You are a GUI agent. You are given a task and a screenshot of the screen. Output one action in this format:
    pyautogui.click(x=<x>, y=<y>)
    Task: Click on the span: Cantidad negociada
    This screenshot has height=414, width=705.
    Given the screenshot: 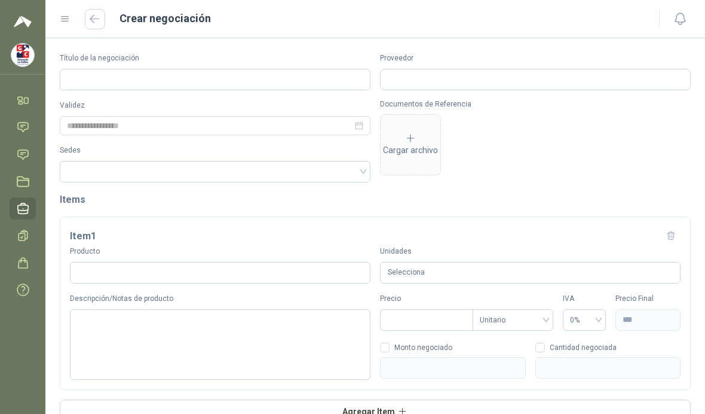 What is the action you would take?
    pyautogui.click(x=583, y=347)
    